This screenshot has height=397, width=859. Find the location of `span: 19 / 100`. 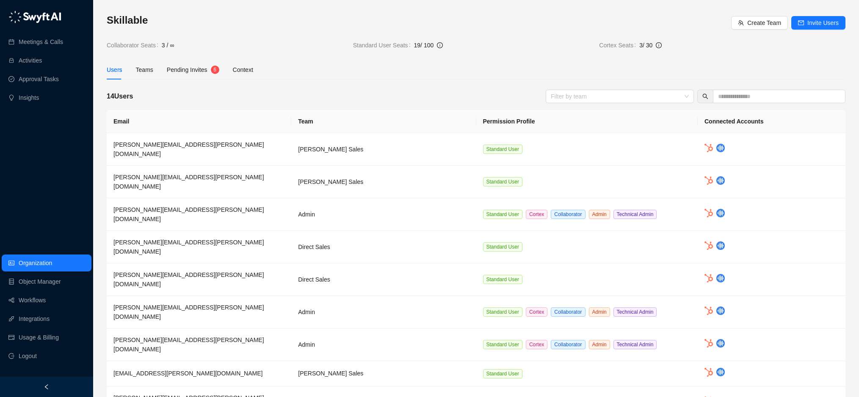

span: 19 / 100 is located at coordinates (424, 45).